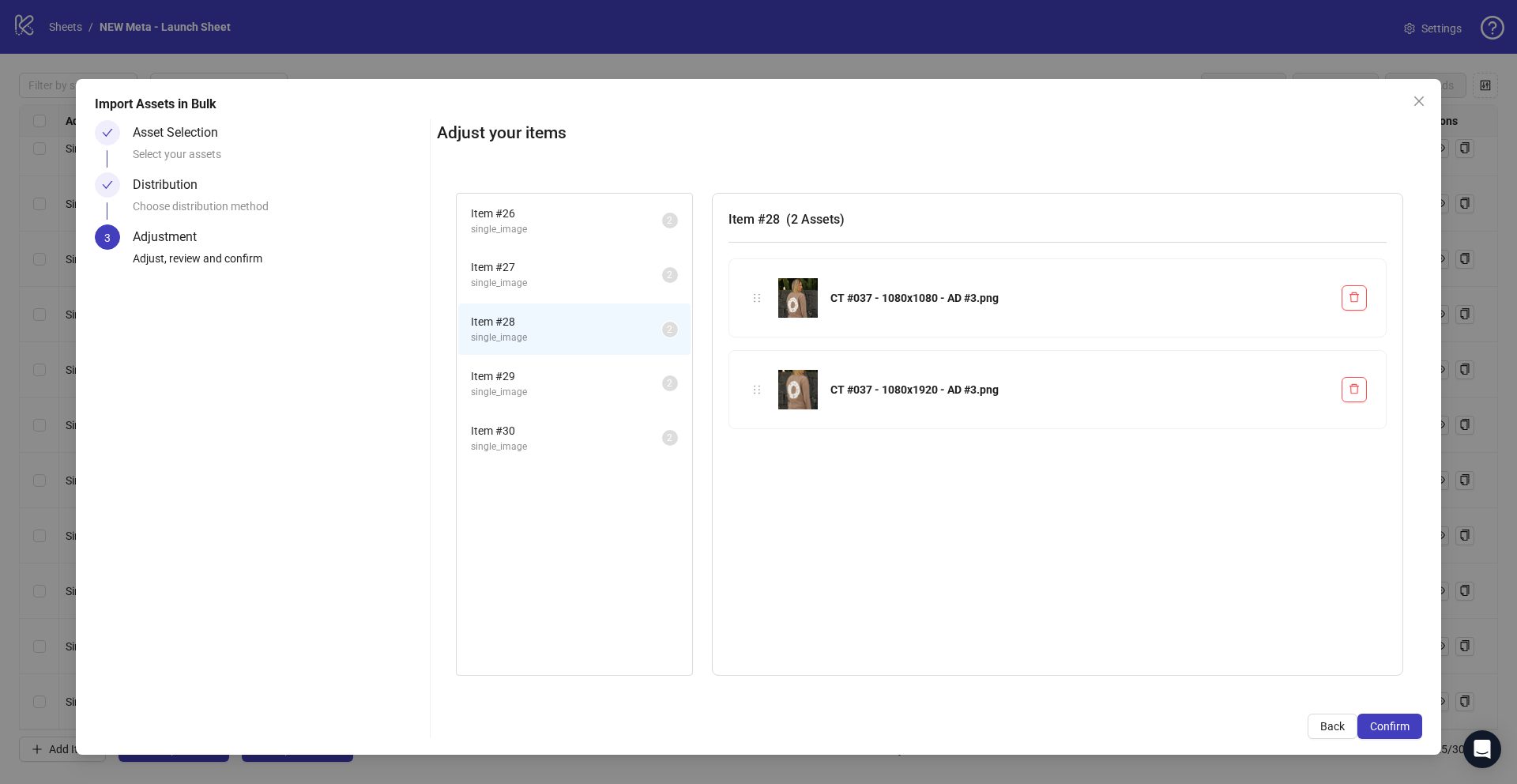 The width and height of the screenshot is (1517, 784). What do you see at coordinates (1419, 101) in the screenshot?
I see `span: close` at bounding box center [1419, 101].